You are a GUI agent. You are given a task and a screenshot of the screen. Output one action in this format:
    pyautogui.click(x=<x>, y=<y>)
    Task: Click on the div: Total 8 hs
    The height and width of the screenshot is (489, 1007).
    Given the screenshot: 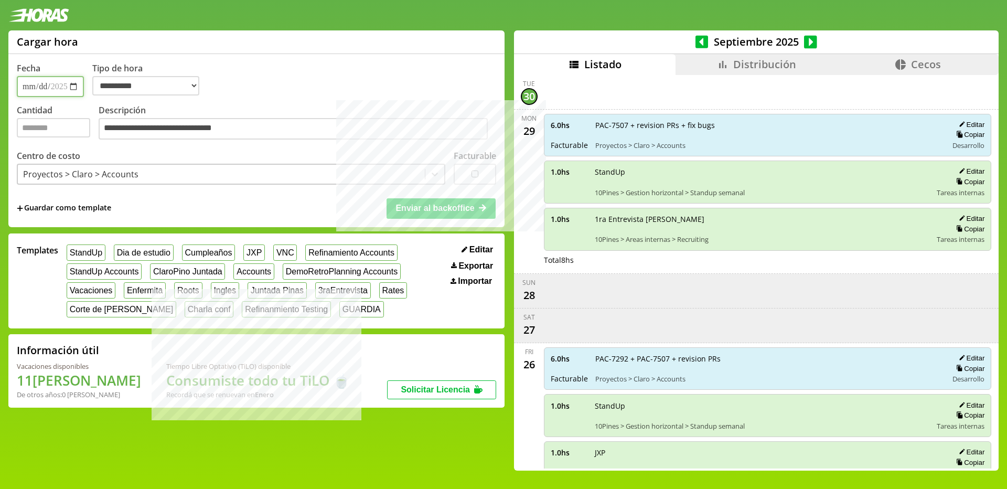 What is the action you would take?
    pyautogui.click(x=768, y=260)
    